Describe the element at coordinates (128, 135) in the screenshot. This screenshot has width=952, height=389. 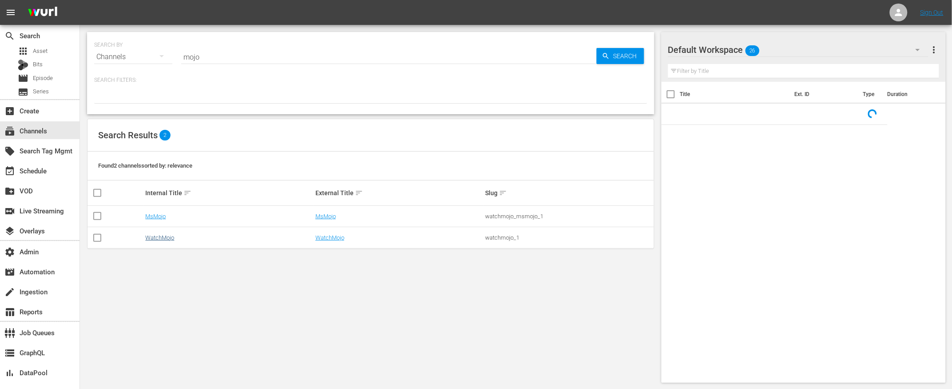
I see `span: Search Results` at that location.